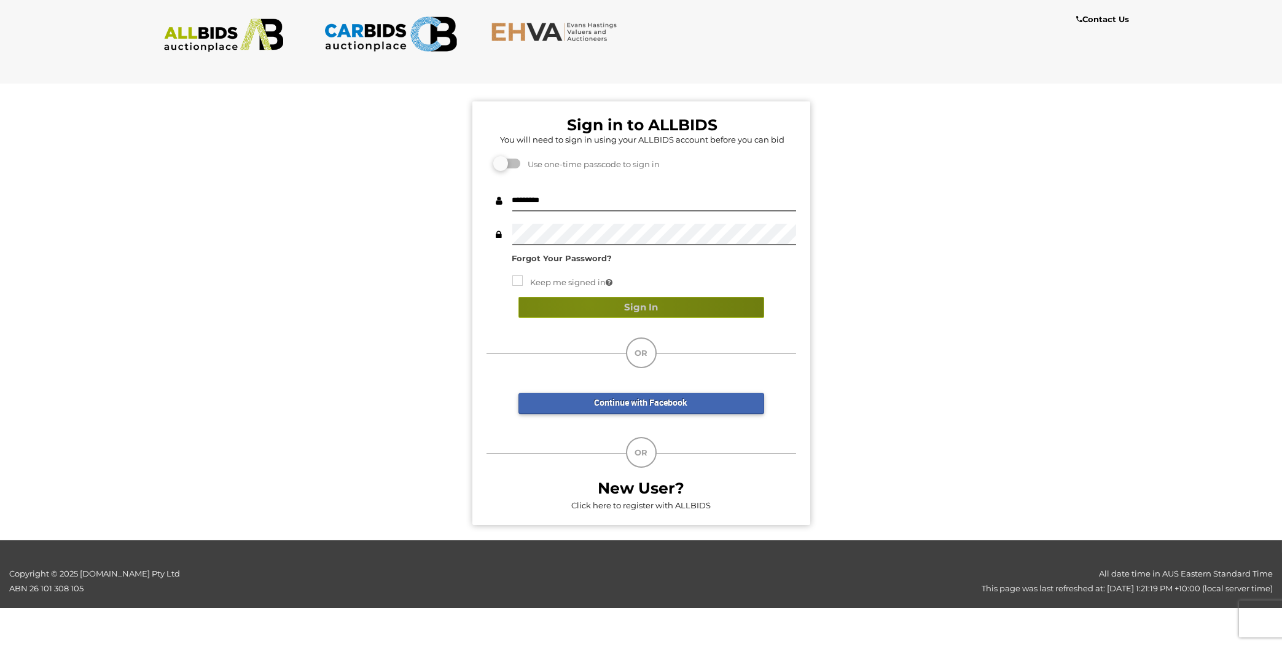  I want to click on h5: You will need to sign in using your ALLBIDS account before you can bid, so click(643, 139).